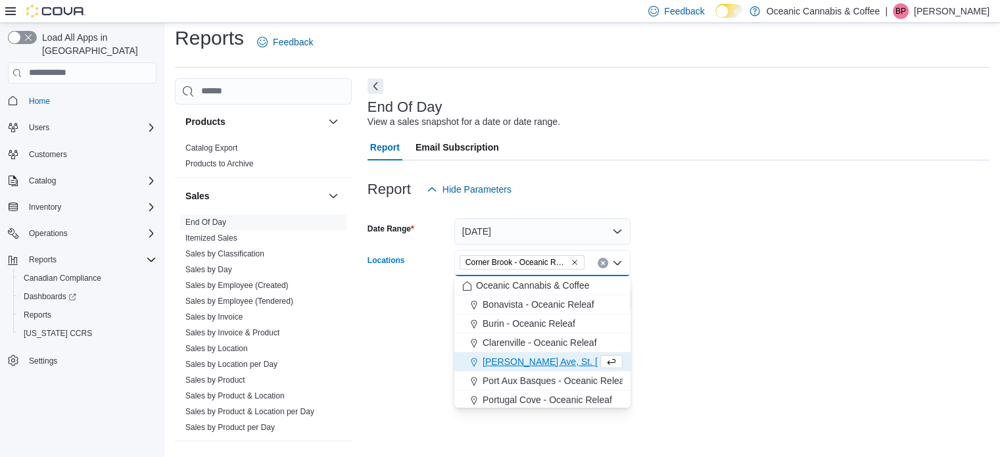  I want to click on a: Catalog Export, so click(211, 148).